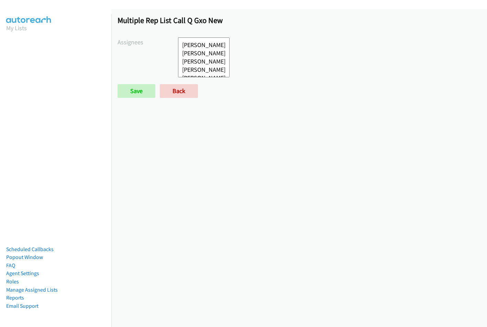  What do you see at coordinates (179, 91) in the screenshot?
I see `a: Back` at bounding box center [179, 91].